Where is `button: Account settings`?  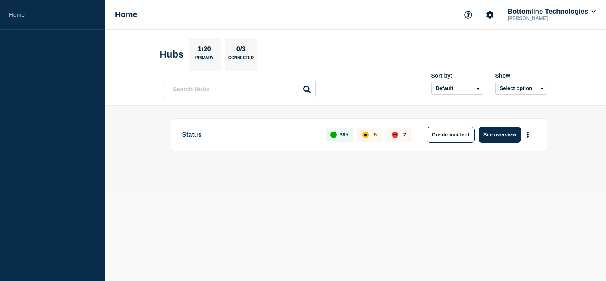 button: Account settings is located at coordinates (490, 15).